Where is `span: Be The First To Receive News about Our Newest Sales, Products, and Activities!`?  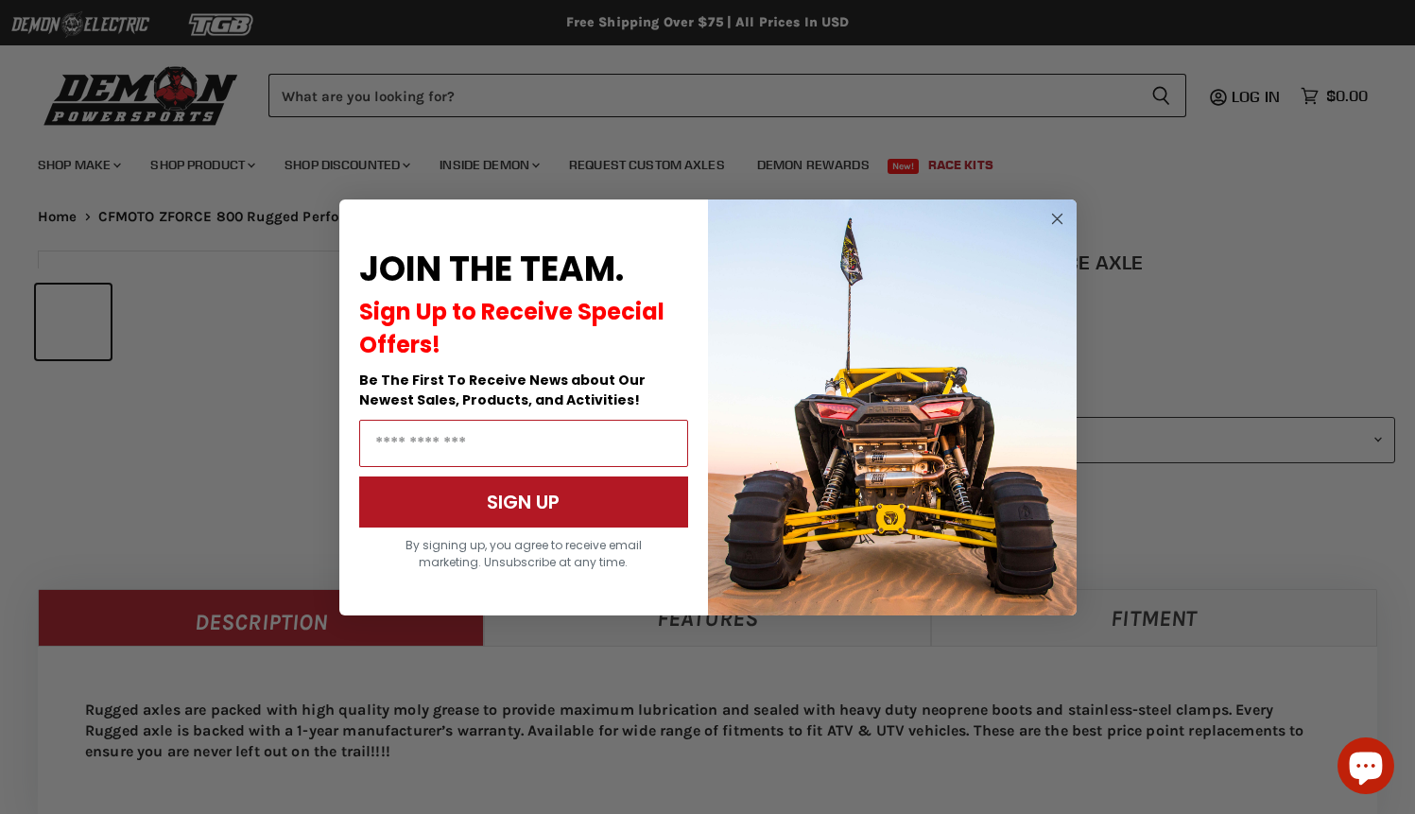
span: Be The First To Receive News about Our Newest Sales, Products, and Activities! is located at coordinates (502, 389).